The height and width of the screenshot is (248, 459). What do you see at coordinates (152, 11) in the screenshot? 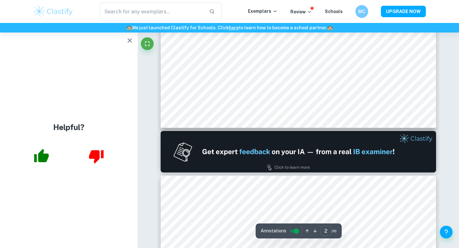
I see `input: Search for any exemplars...` at bounding box center [152, 11].